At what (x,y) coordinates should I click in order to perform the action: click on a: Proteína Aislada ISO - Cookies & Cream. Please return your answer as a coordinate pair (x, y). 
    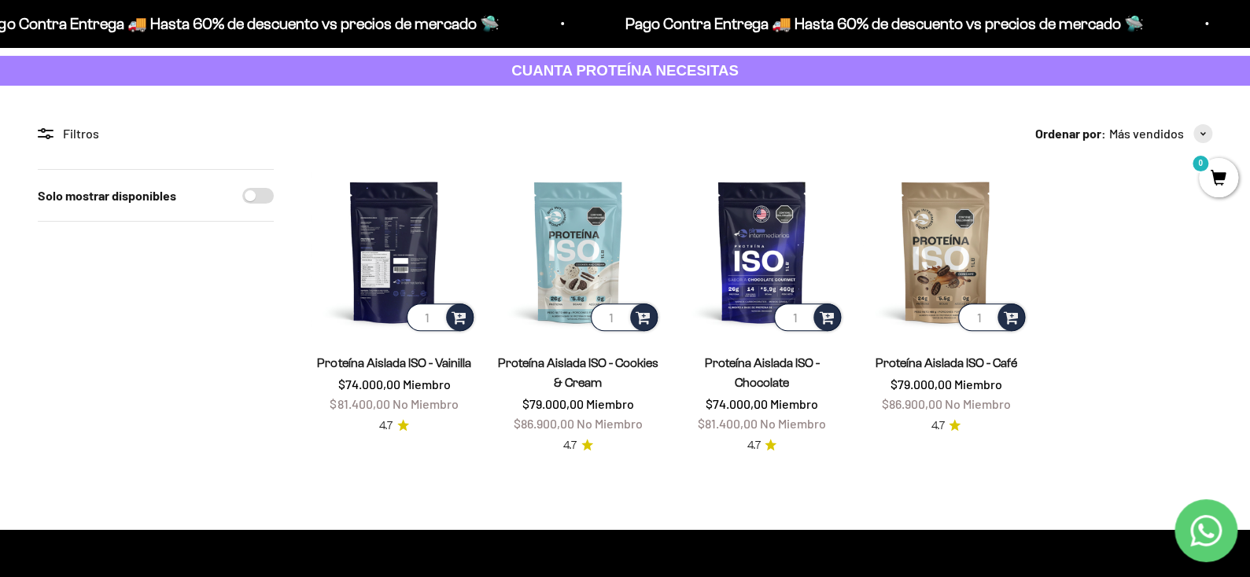
    Looking at the image, I should click on (578, 373).